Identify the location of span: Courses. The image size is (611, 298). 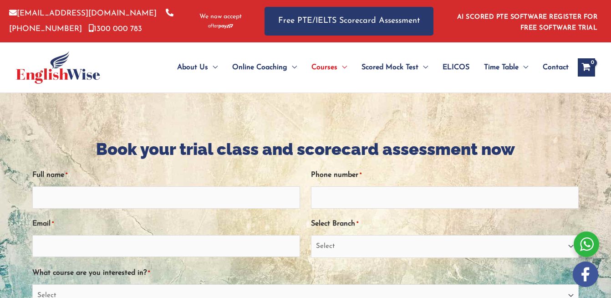
(324, 67).